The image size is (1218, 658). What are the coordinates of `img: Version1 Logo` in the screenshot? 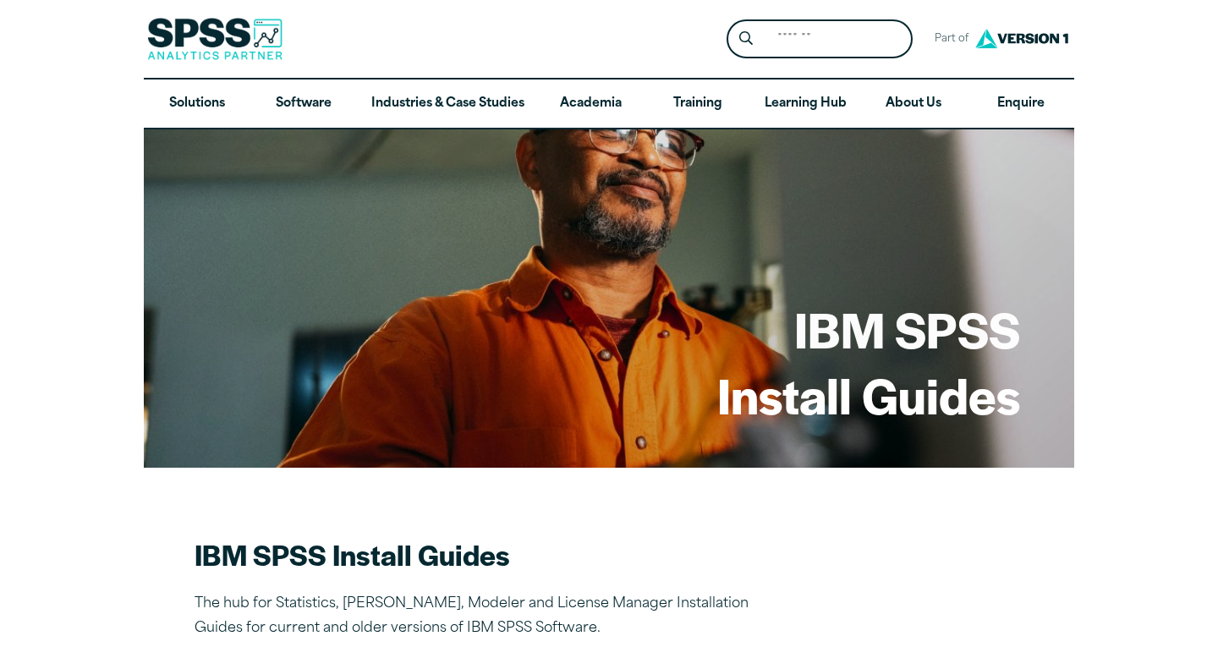 It's located at (1022, 38).